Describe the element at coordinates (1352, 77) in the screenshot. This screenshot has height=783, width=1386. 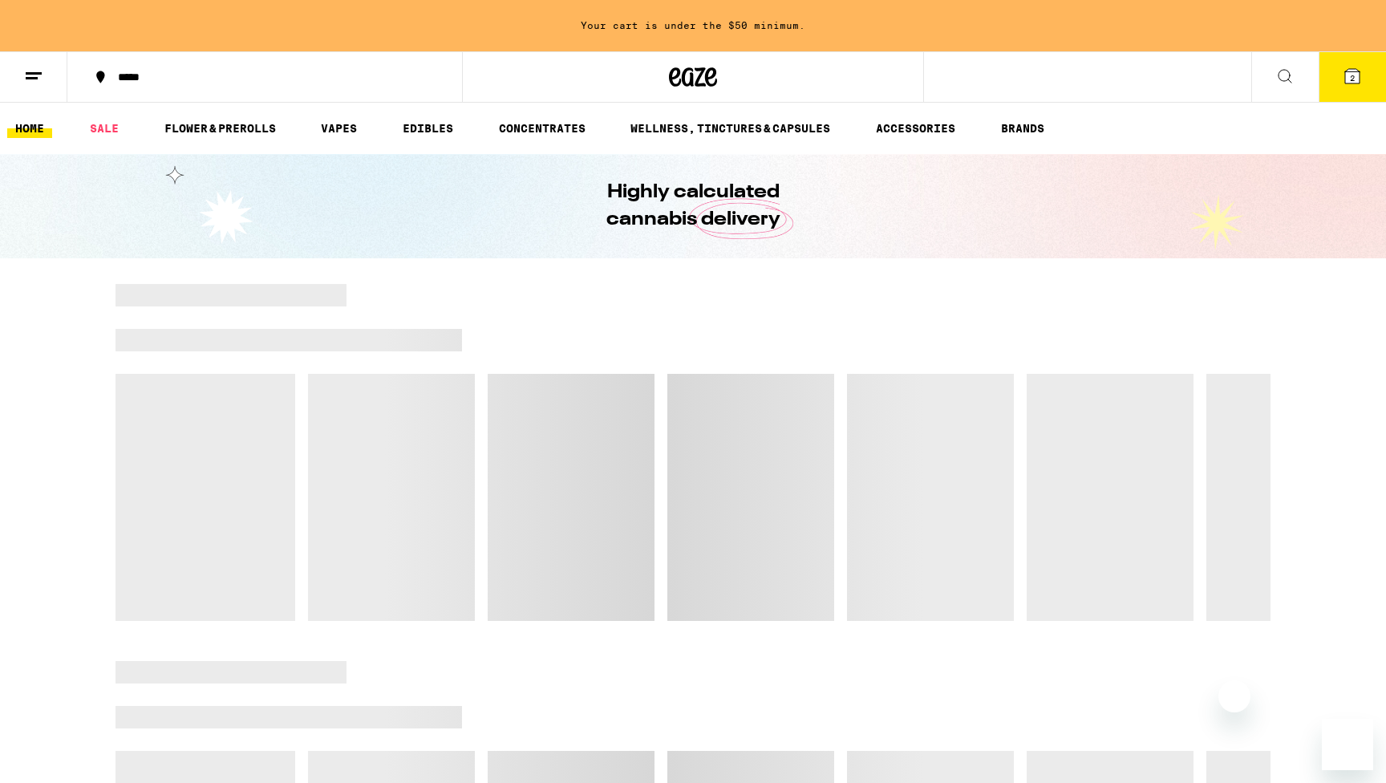
I see `button: 2` at that location.